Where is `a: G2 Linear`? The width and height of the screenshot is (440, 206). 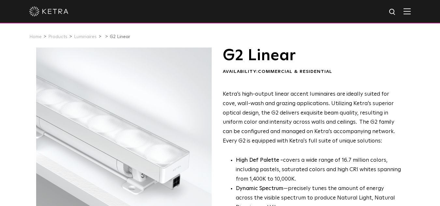
a: G2 Linear is located at coordinates (120, 37).